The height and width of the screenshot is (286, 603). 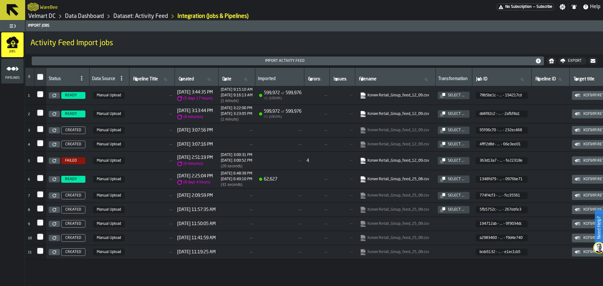 What do you see at coordinates (40, 113) in the screenshot?
I see `label: InputCheckbox-label-react-aria1881103371-:r30:` at bounding box center [40, 113].